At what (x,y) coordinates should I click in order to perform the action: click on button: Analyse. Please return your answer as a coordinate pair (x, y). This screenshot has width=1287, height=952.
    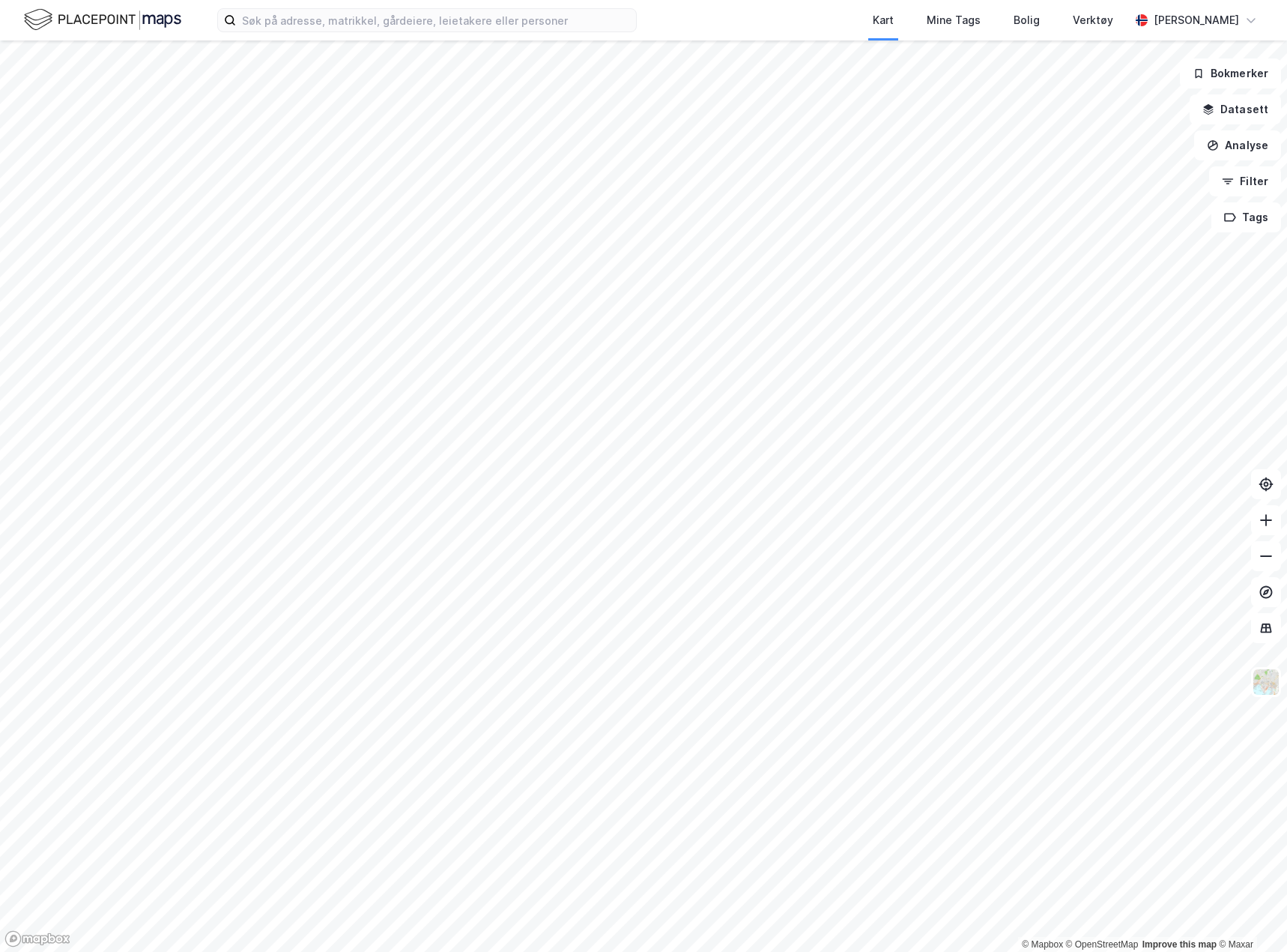
    Looking at the image, I should click on (1238, 146).